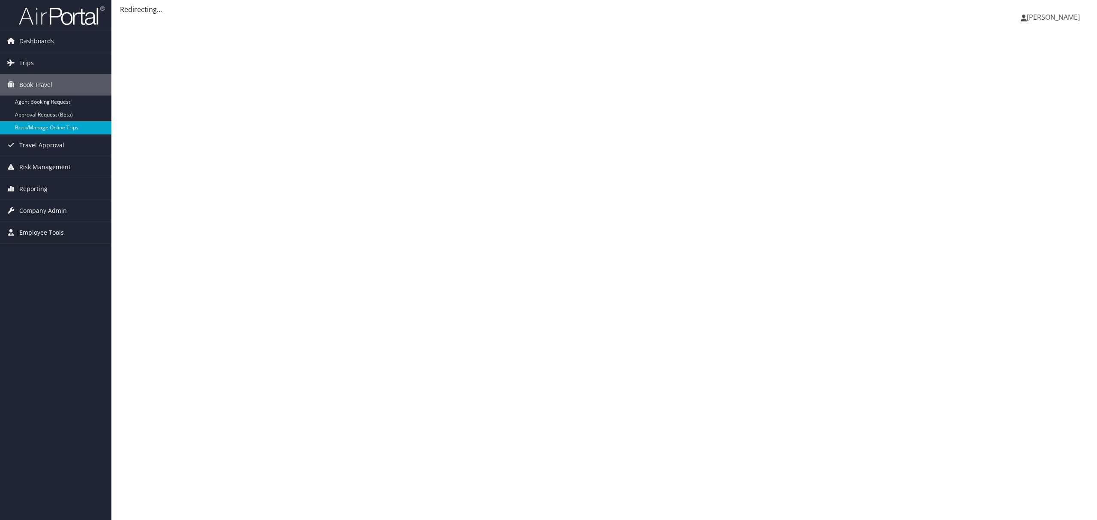  I want to click on div: Redirecting..., so click(604, 9).